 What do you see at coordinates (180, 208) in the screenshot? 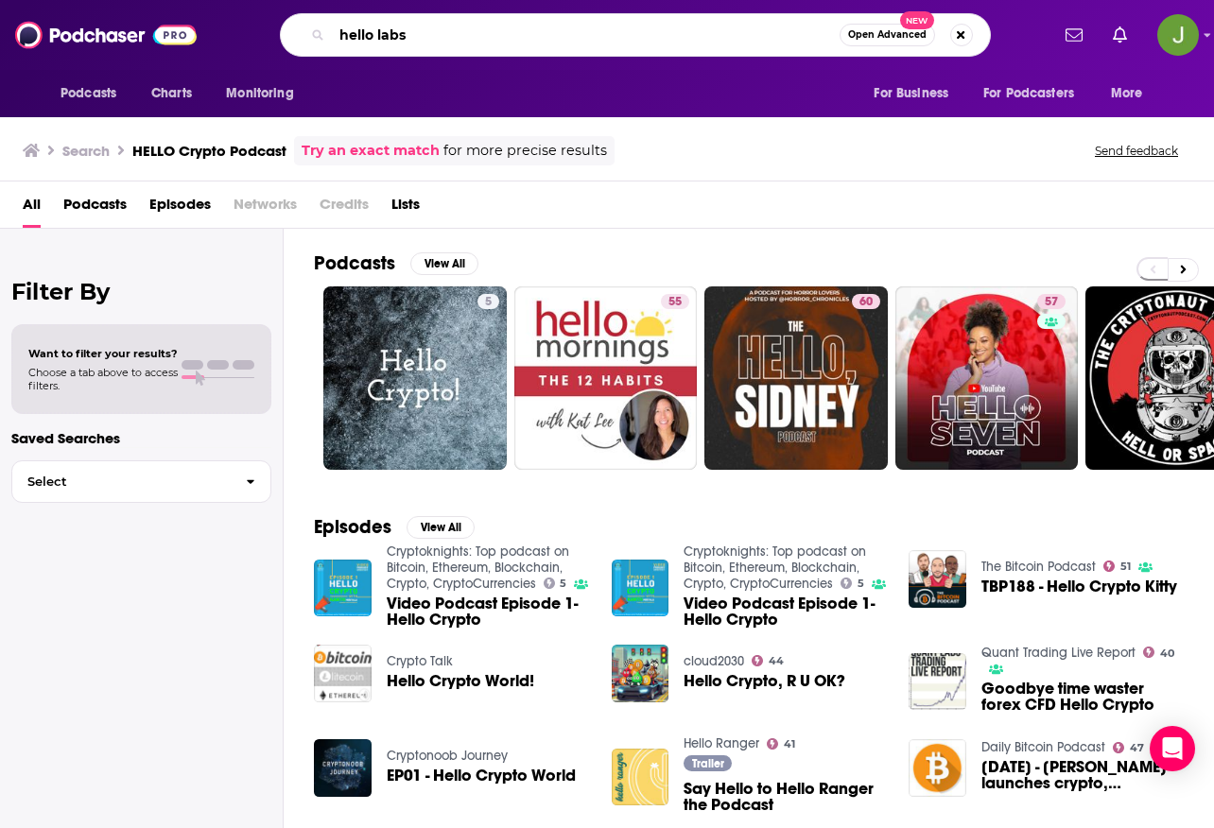
I see `span: Episodes` at bounding box center [180, 208].